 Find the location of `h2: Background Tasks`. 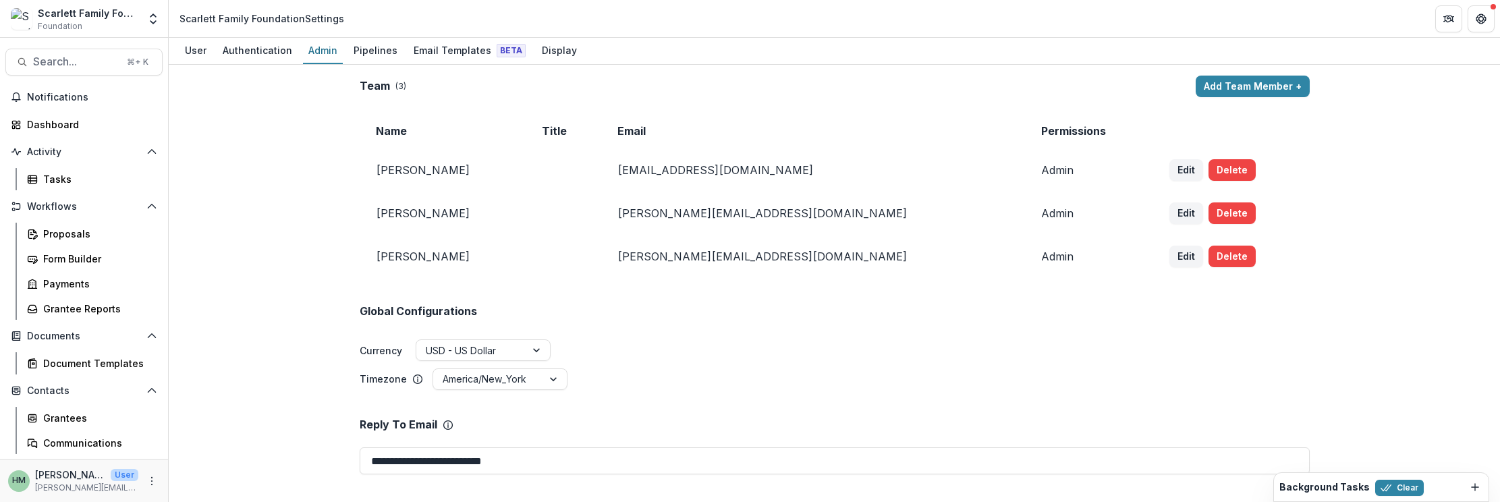

h2: Background Tasks is located at coordinates (1325, 487).